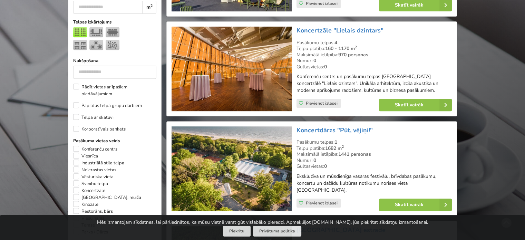  Describe the element at coordinates (353, 55) in the screenshot. I see `strong: 970 personas` at that location.